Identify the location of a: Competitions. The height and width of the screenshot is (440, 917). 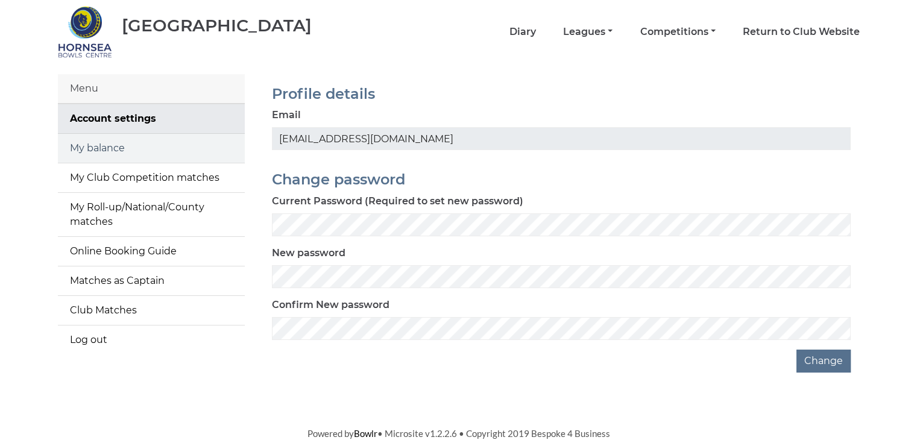
(677, 32).